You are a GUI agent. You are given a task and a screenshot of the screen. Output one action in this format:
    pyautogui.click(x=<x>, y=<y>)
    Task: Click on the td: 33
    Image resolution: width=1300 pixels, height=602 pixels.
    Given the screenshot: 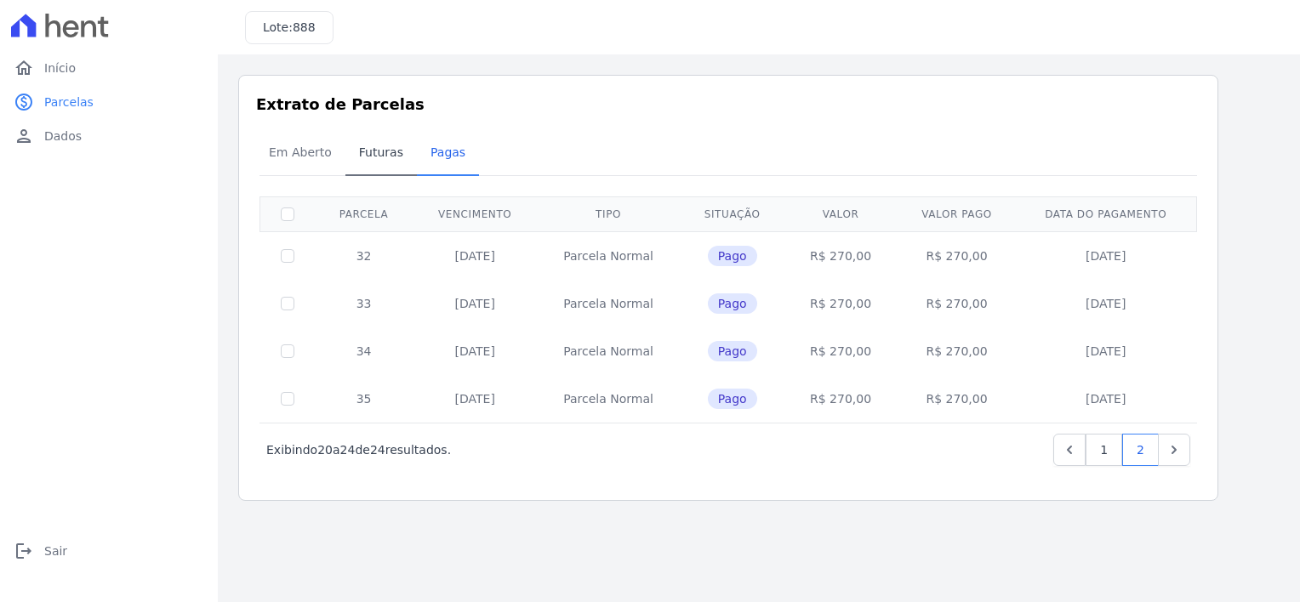 What is the action you would take?
    pyautogui.click(x=363, y=304)
    